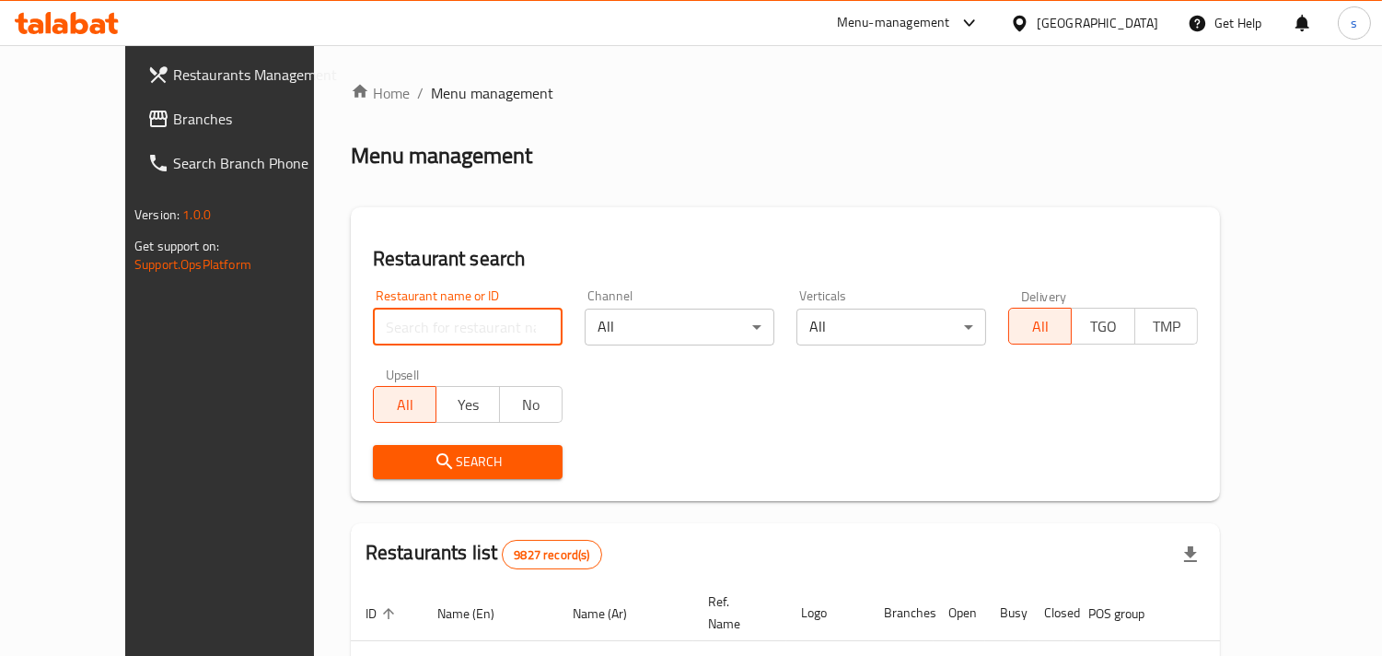 The image size is (1382, 656). Describe the element at coordinates (380, 93) in the screenshot. I see `a: Home` at that location.